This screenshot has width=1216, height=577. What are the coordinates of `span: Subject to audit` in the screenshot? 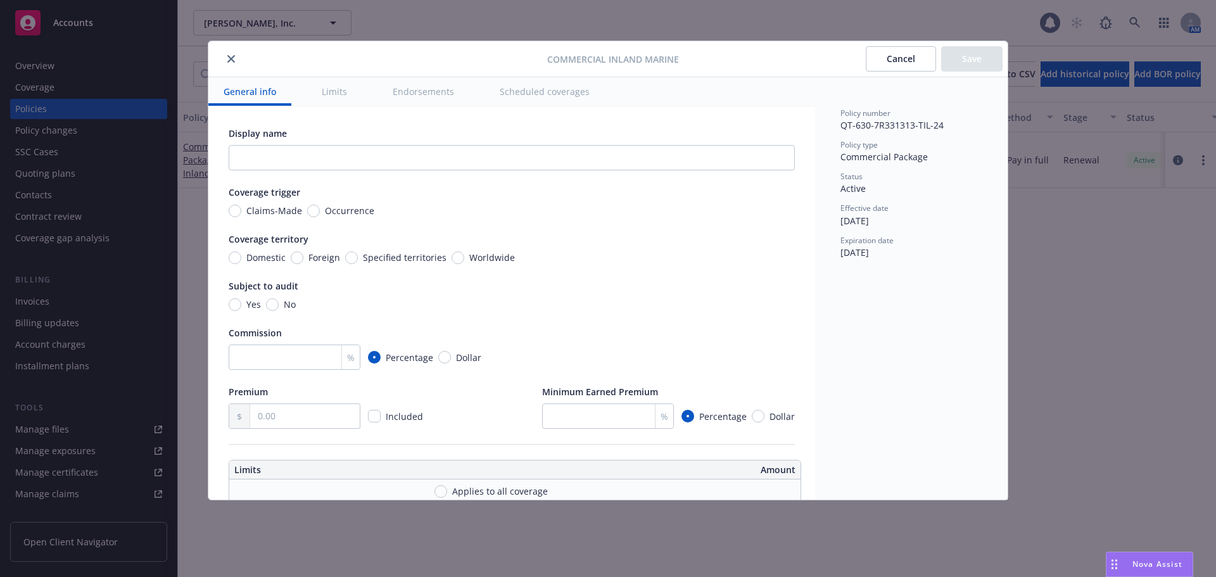 It's located at (263, 286).